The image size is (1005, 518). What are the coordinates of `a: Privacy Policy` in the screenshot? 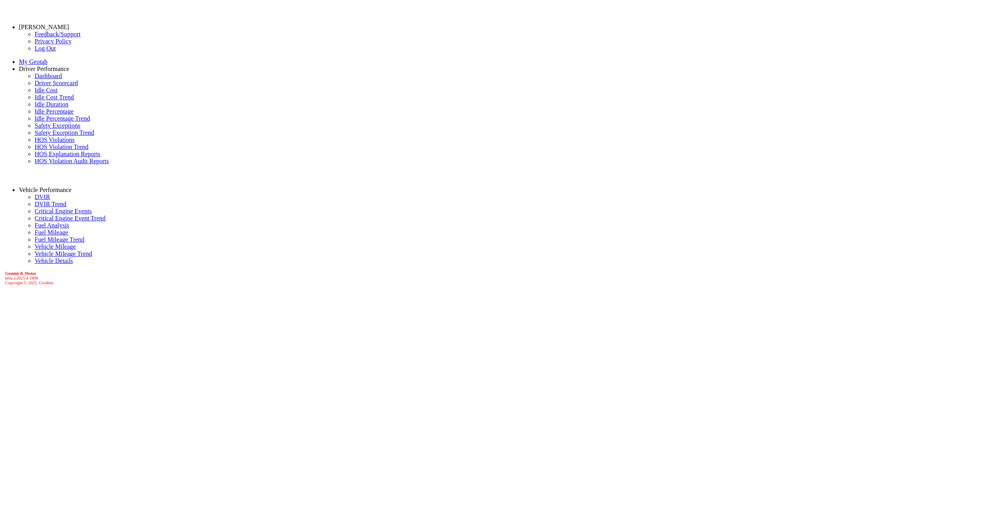 It's located at (53, 41).